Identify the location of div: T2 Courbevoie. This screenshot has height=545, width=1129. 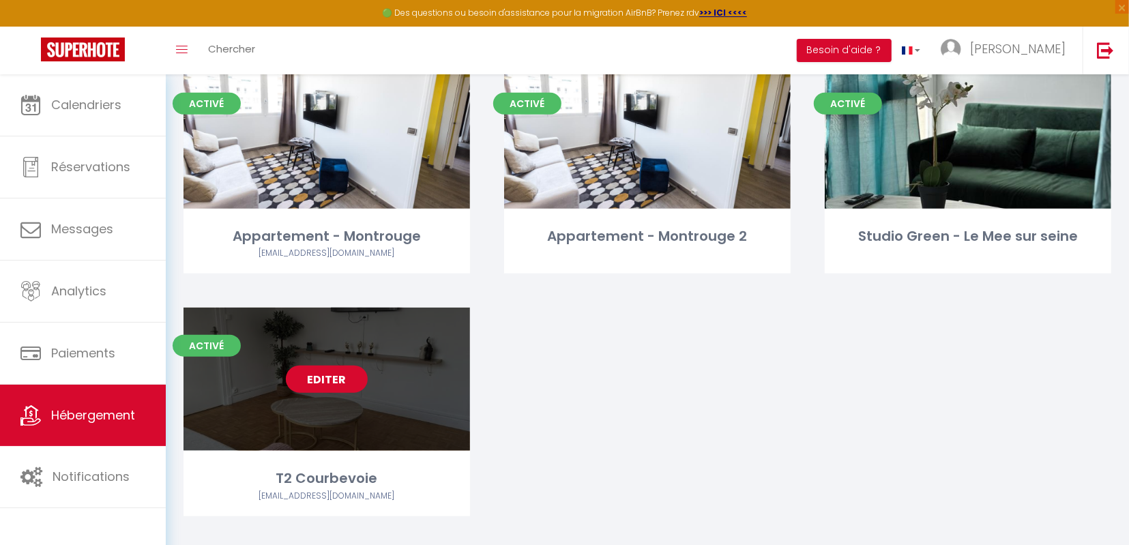
(327, 478).